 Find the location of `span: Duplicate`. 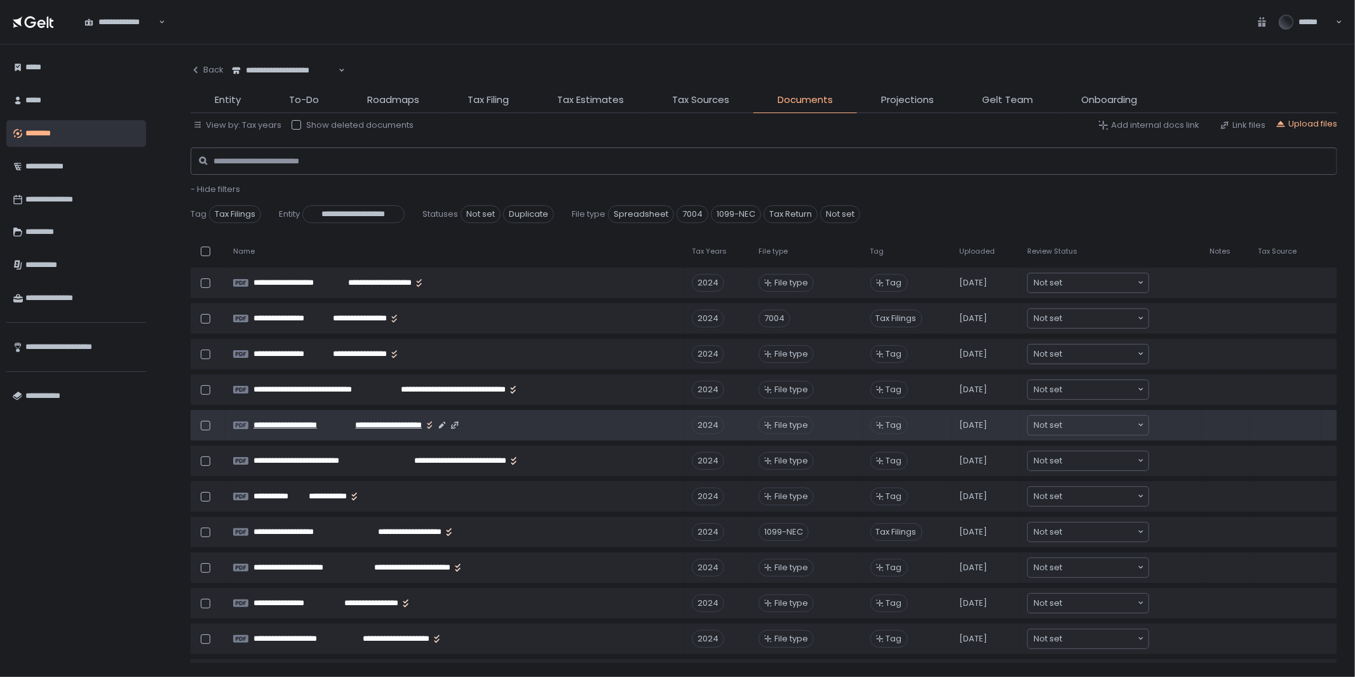

span: Duplicate is located at coordinates (529, 214).